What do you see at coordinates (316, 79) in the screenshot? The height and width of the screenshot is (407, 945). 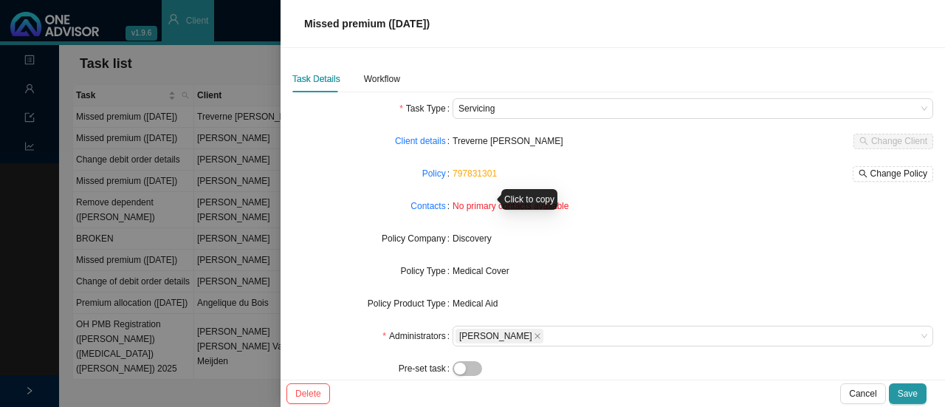 I see `div: Task Details` at bounding box center [316, 79].